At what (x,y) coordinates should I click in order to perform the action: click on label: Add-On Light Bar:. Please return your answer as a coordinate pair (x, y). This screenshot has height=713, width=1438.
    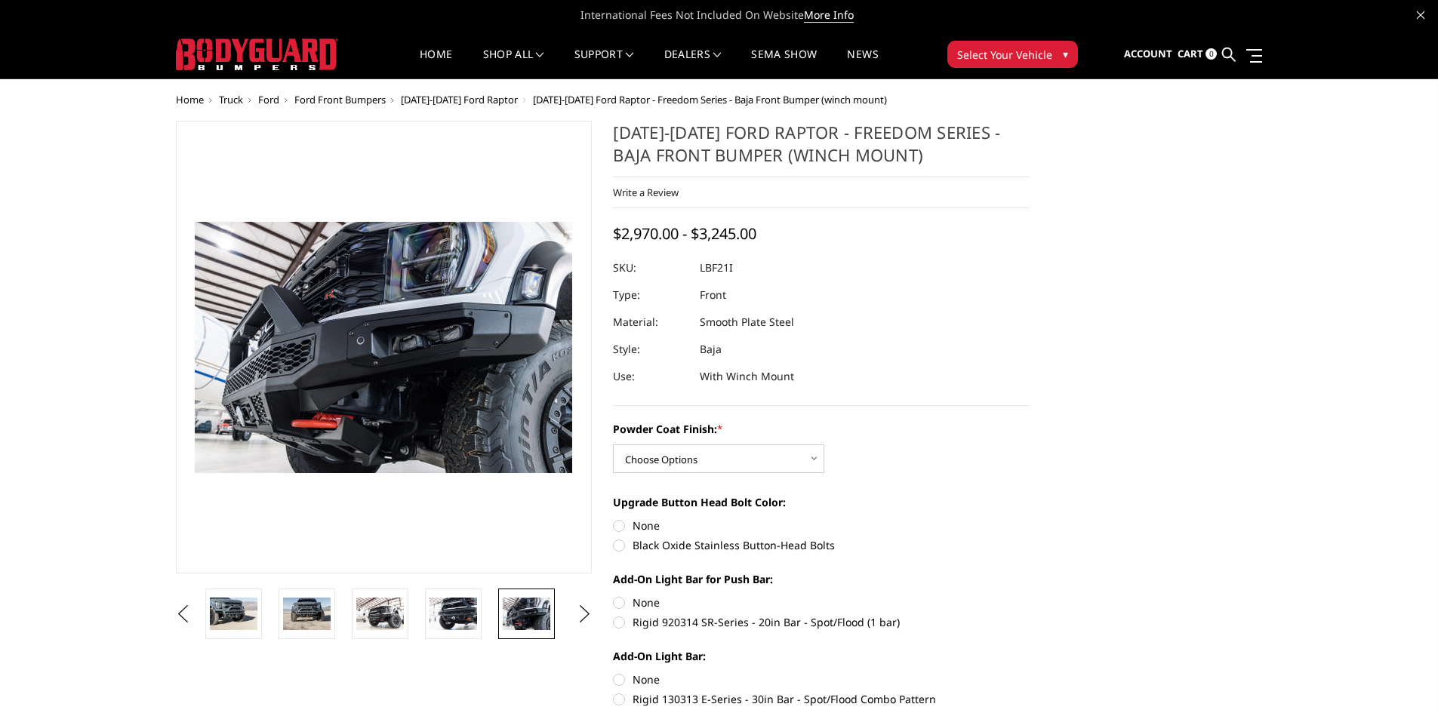
    Looking at the image, I should click on (821, 656).